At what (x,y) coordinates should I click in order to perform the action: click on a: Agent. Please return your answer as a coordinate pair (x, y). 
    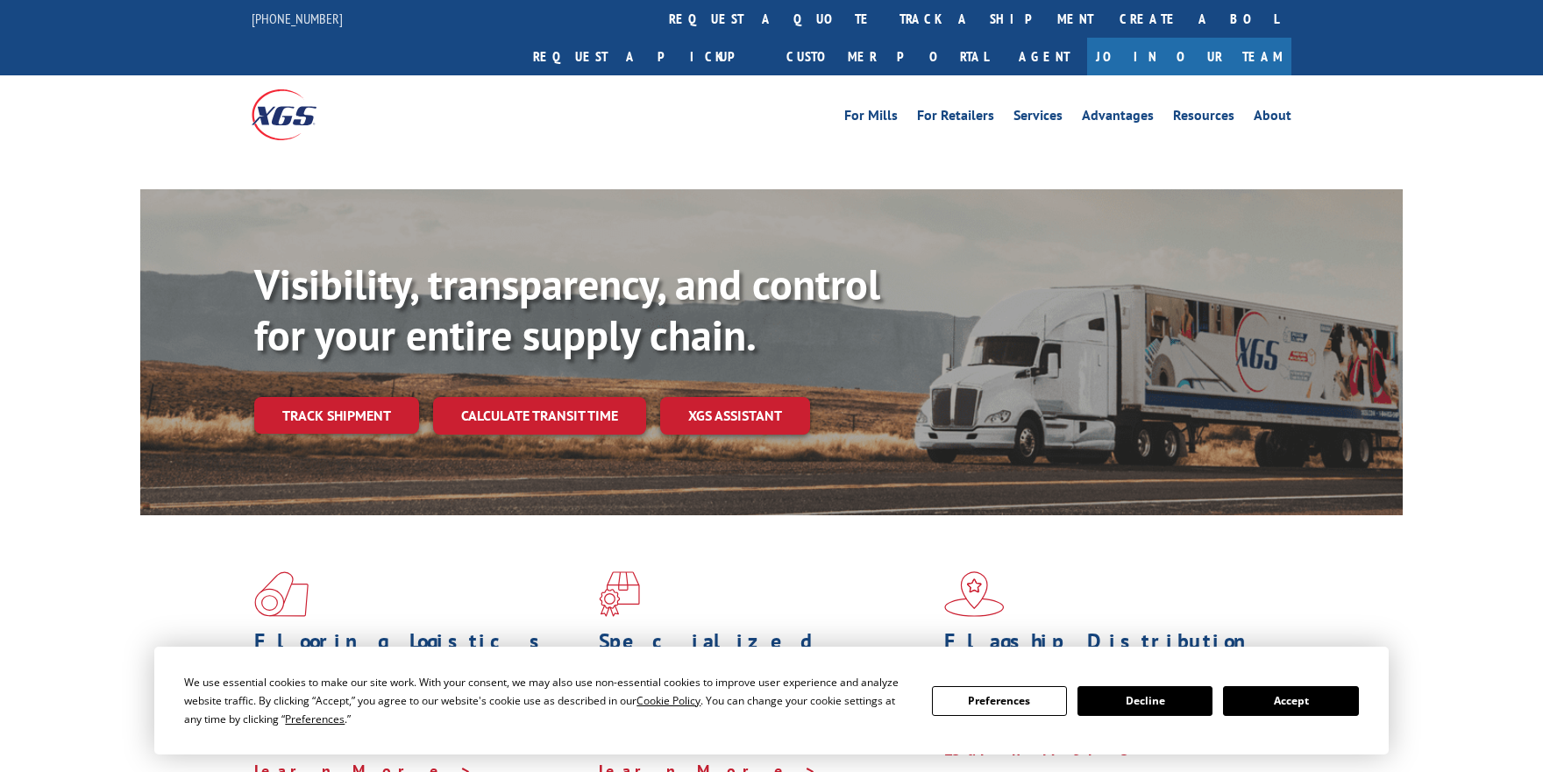
    Looking at the image, I should click on (1044, 56).